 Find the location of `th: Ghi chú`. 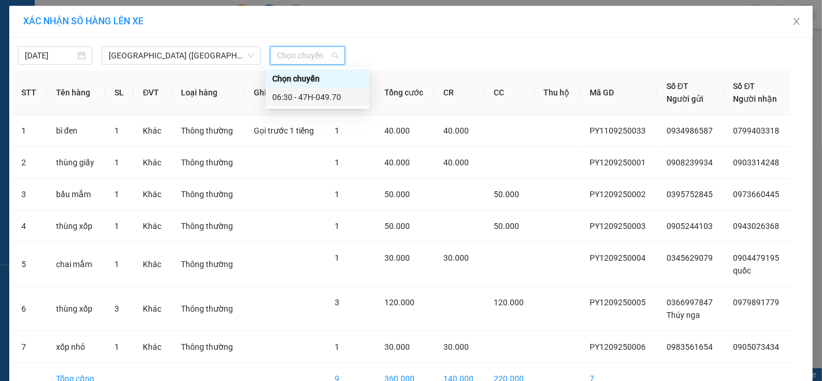

th: Ghi chú is located at coordinates (285, 93).